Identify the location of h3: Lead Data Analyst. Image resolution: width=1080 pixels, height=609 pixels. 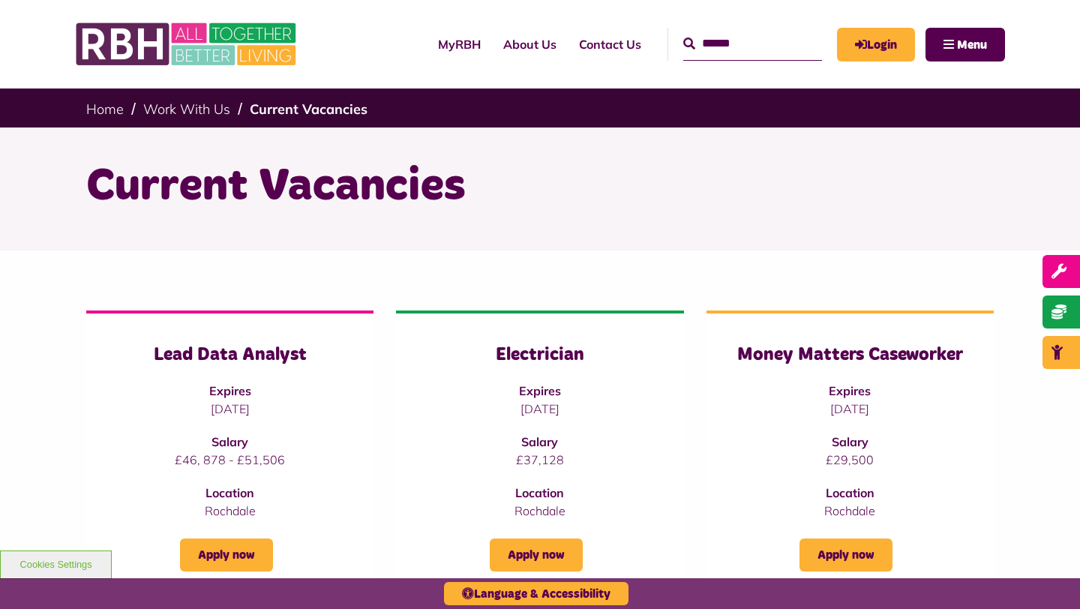
(229, 355).